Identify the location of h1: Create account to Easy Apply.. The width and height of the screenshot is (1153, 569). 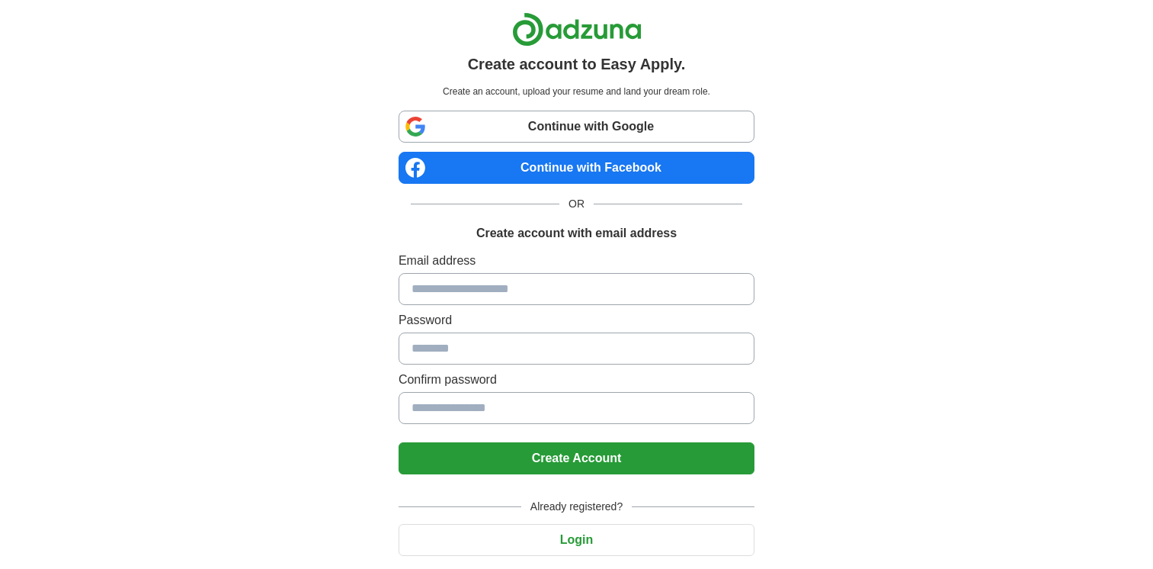
(577, 64).